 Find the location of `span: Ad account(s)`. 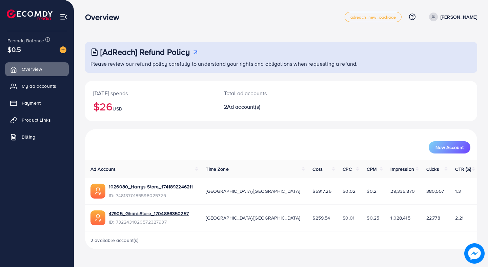

span: Ad account(s) is located at coordinates (243, 107).